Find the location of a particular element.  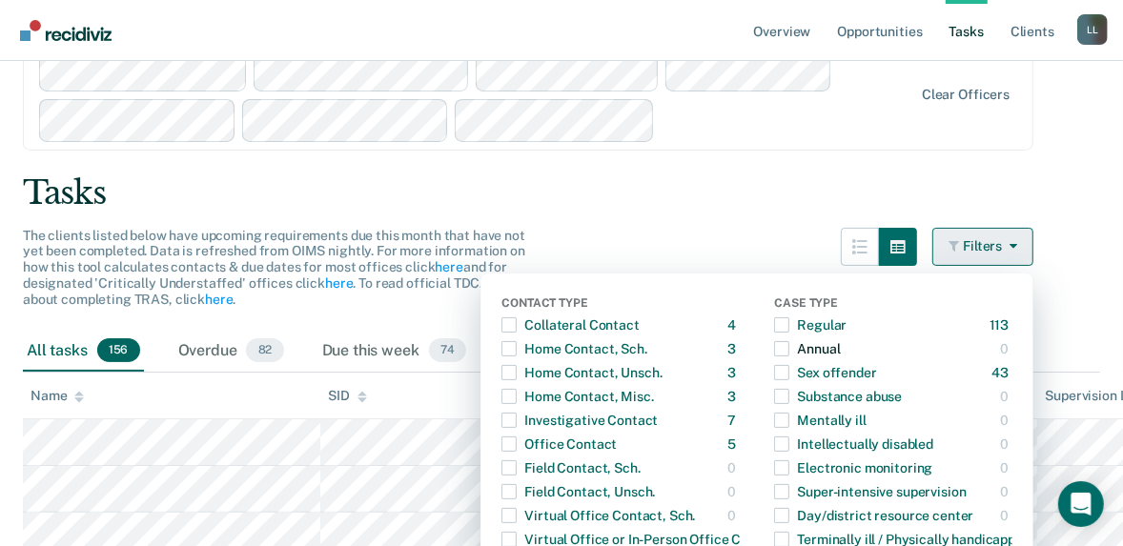

button: Profile dropdown button is located at coordinates (1092, 30).